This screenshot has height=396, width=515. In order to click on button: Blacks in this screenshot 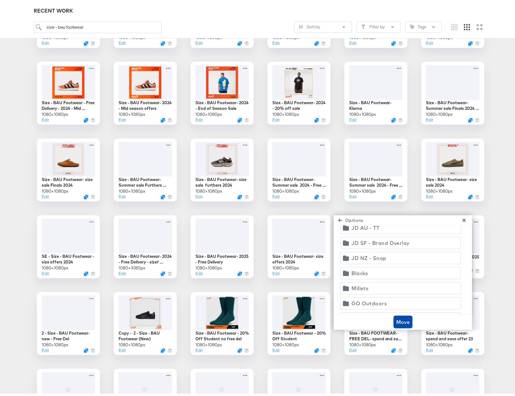, I will do `click(400, 271)`.